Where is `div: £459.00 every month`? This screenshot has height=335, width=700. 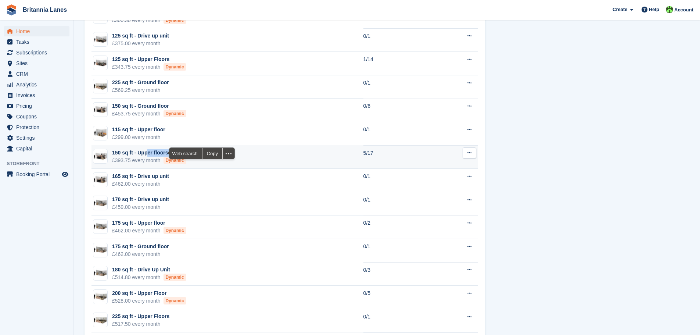
div: £459.00 every month is located at coordinates (140, 207).